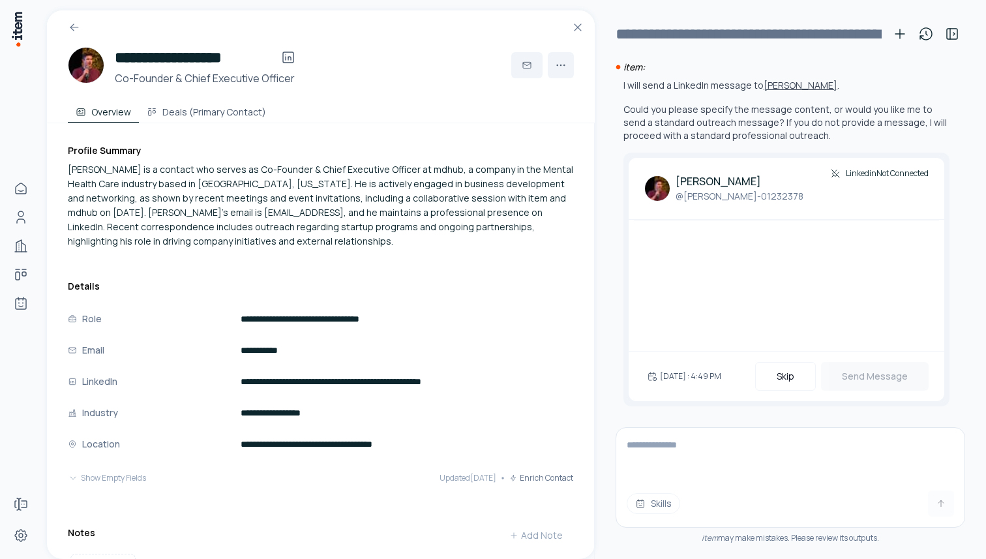 This screenshot has height=559, width=986. What do you see at coordinates (208, 78) in the screenshot?
I see `h3: Co-Founder & Chief Executive Officer` at bounding box center [208, 78].